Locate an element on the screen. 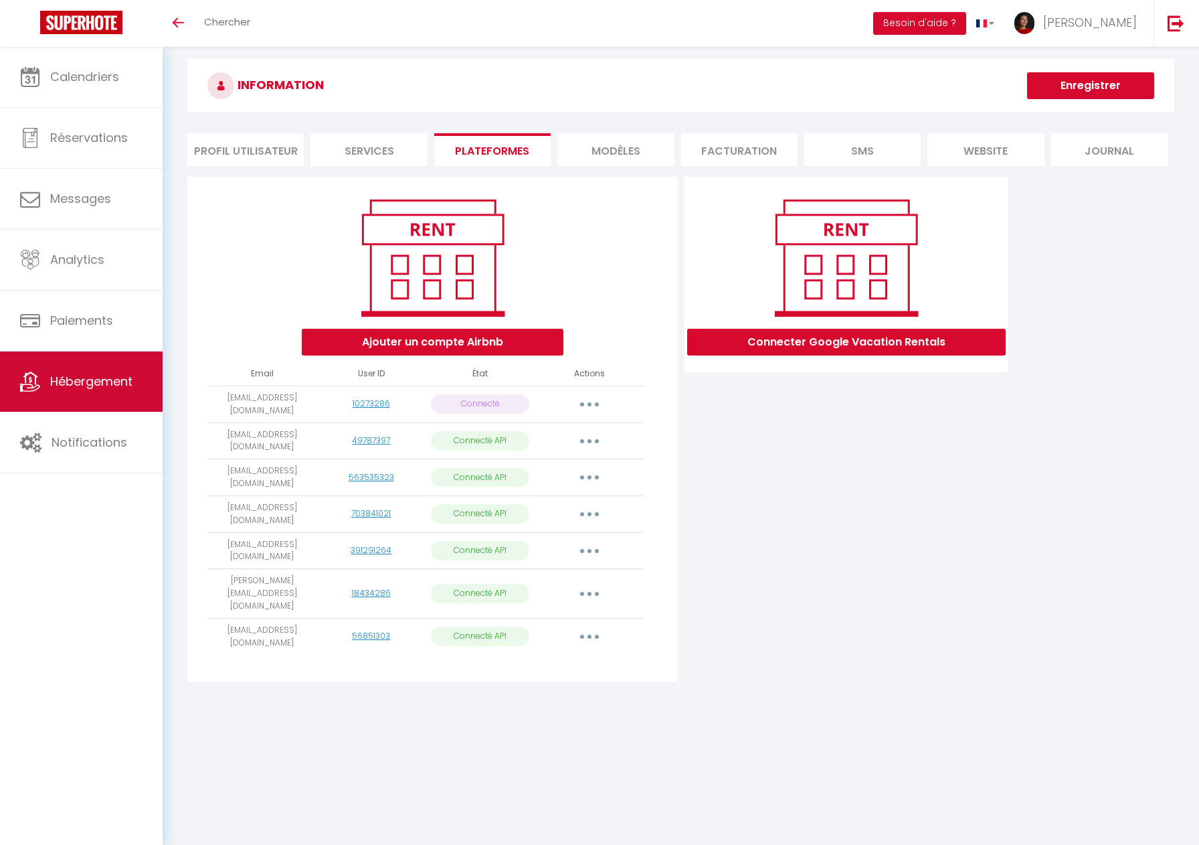 The image size is (1199, 845). th: User ID is located at coordinates (371, 373).